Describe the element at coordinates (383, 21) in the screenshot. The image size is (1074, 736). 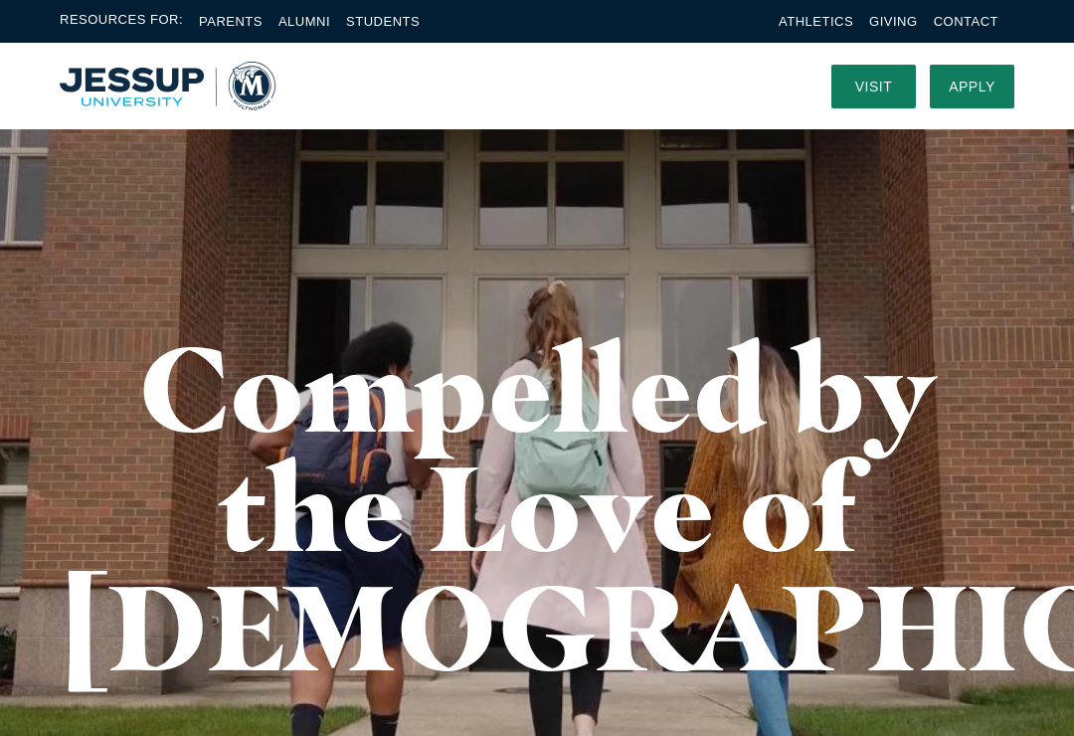
I see `a: Students` at that location.